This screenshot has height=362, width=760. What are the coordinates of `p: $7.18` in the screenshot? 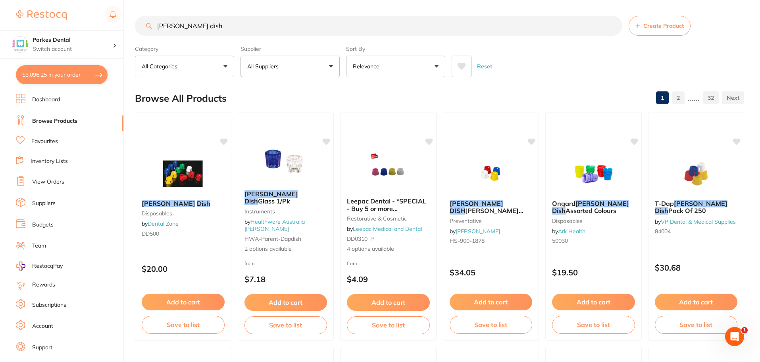 It's located at (286, 279).